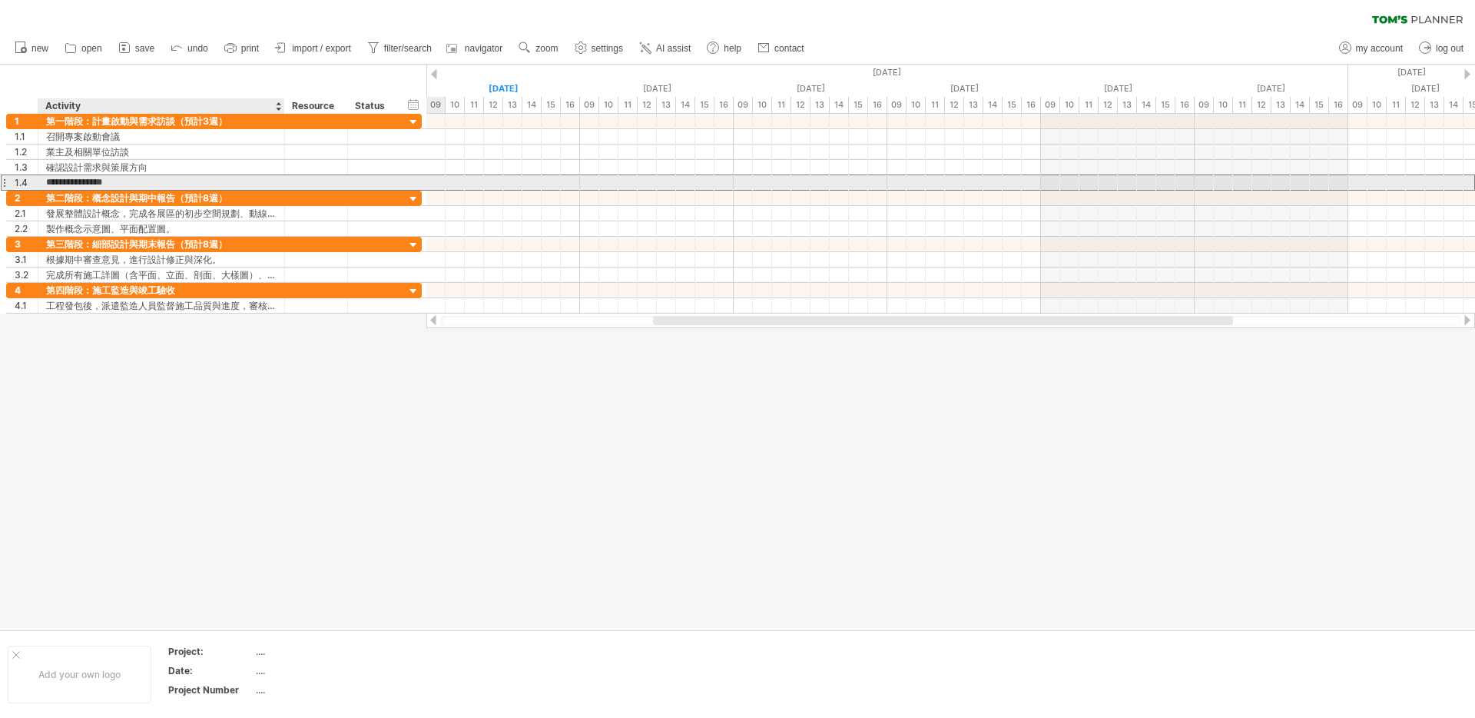 Image resolution: width=1475 pixels, height=718 pixels. Describe the element at coordinates (161, 136) in the screenshot. I see `div: 召開專案啟動會議` at that location.